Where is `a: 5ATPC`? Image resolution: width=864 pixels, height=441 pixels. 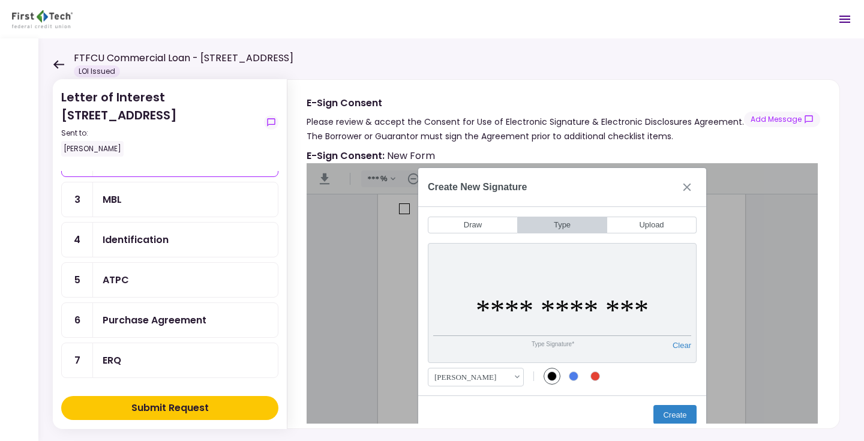 a: 5ATPC is located at coordinates (170, 280).